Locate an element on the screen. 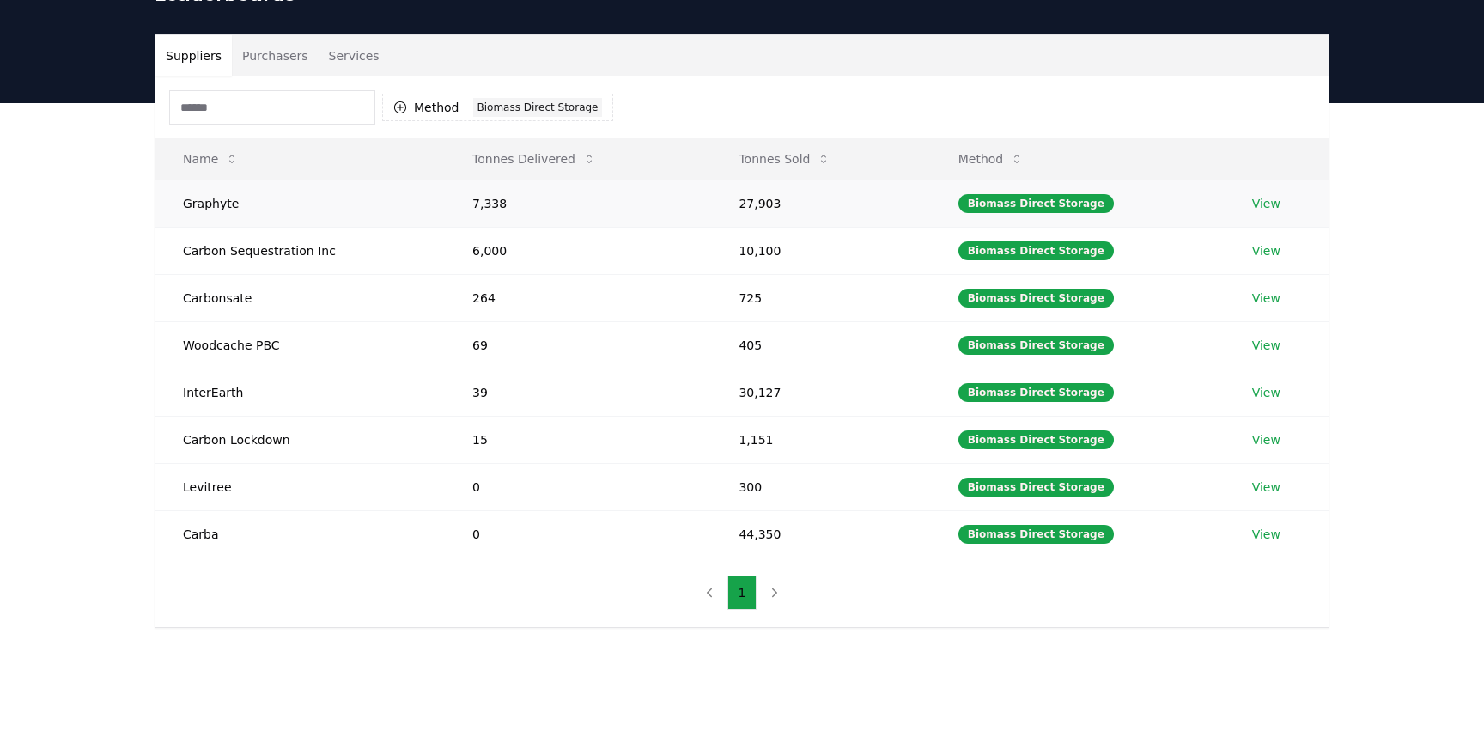 This screenshot has height=756, width=1484. td: 27,903 is located at coordinates (820, 203).